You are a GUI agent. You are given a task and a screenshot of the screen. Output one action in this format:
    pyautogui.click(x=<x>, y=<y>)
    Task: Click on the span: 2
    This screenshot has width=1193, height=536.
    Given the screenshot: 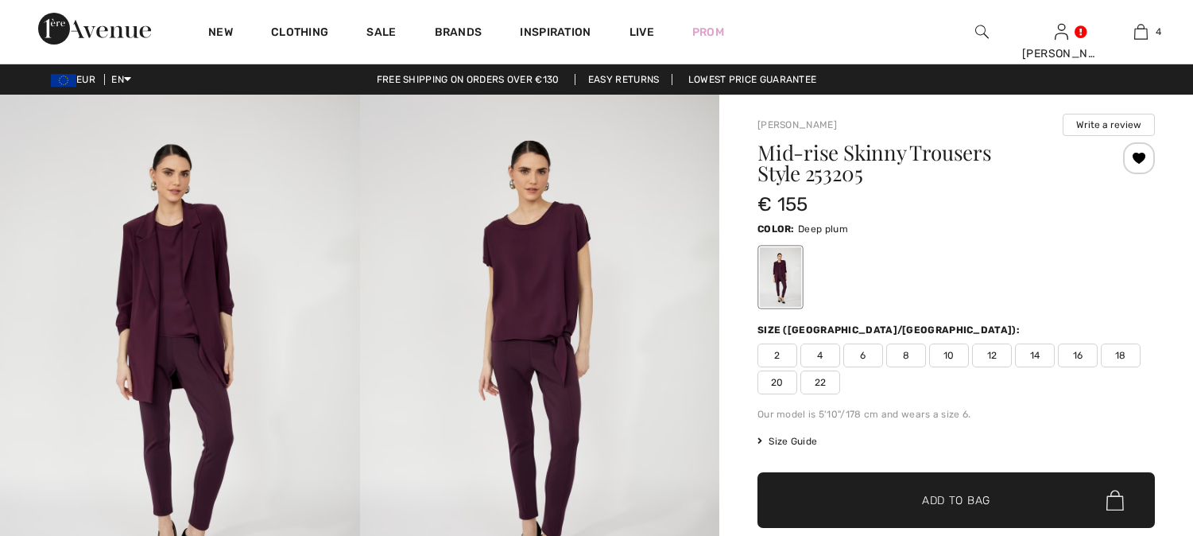 What is the action you would take?
    pyautogui.click(x=778, y=355)
    